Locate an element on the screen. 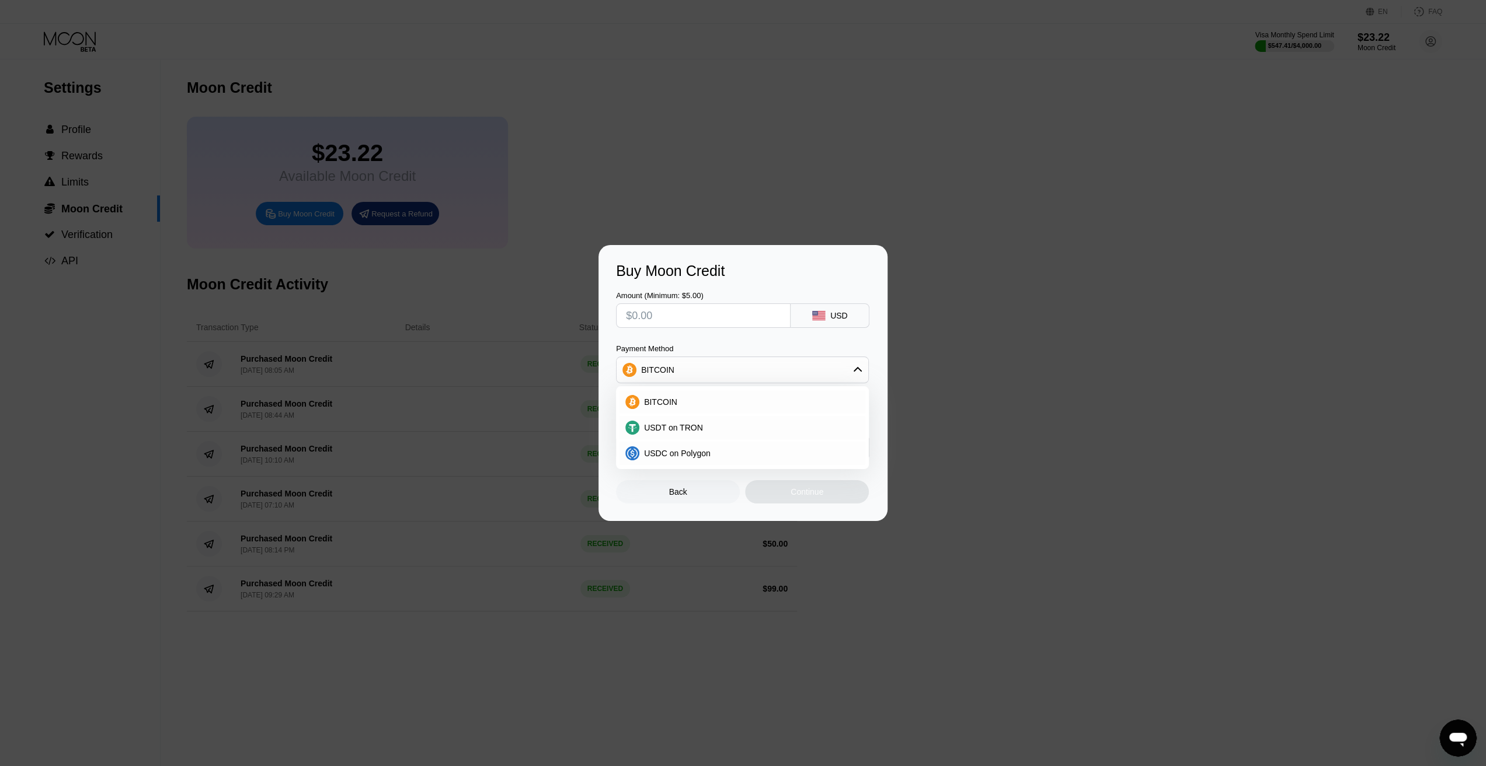 Image resolution: width=1486 pixels, height=766 pixels. div: Buy Moon Credit is located at coordinates (742, 271).